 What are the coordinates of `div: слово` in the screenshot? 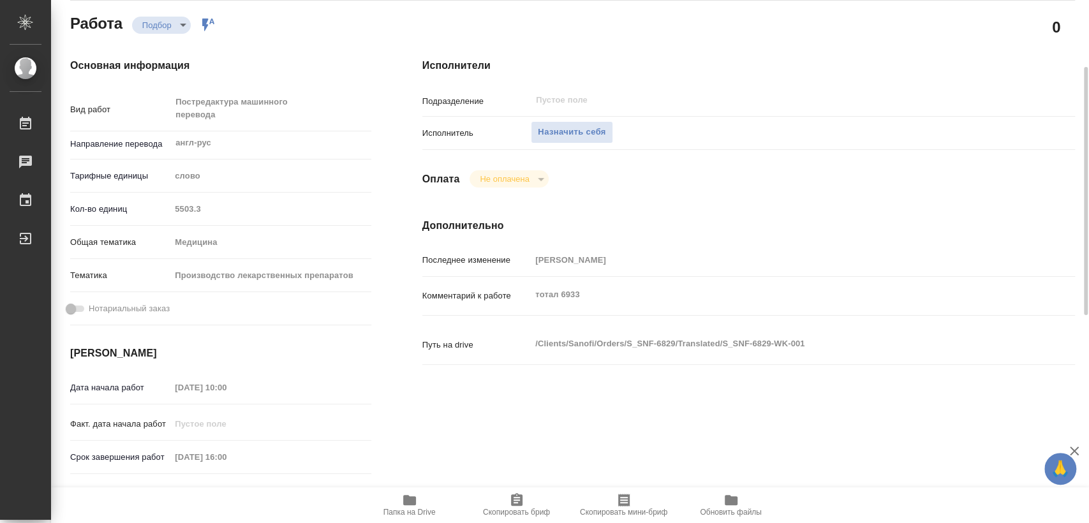 It's located at (270, 176).